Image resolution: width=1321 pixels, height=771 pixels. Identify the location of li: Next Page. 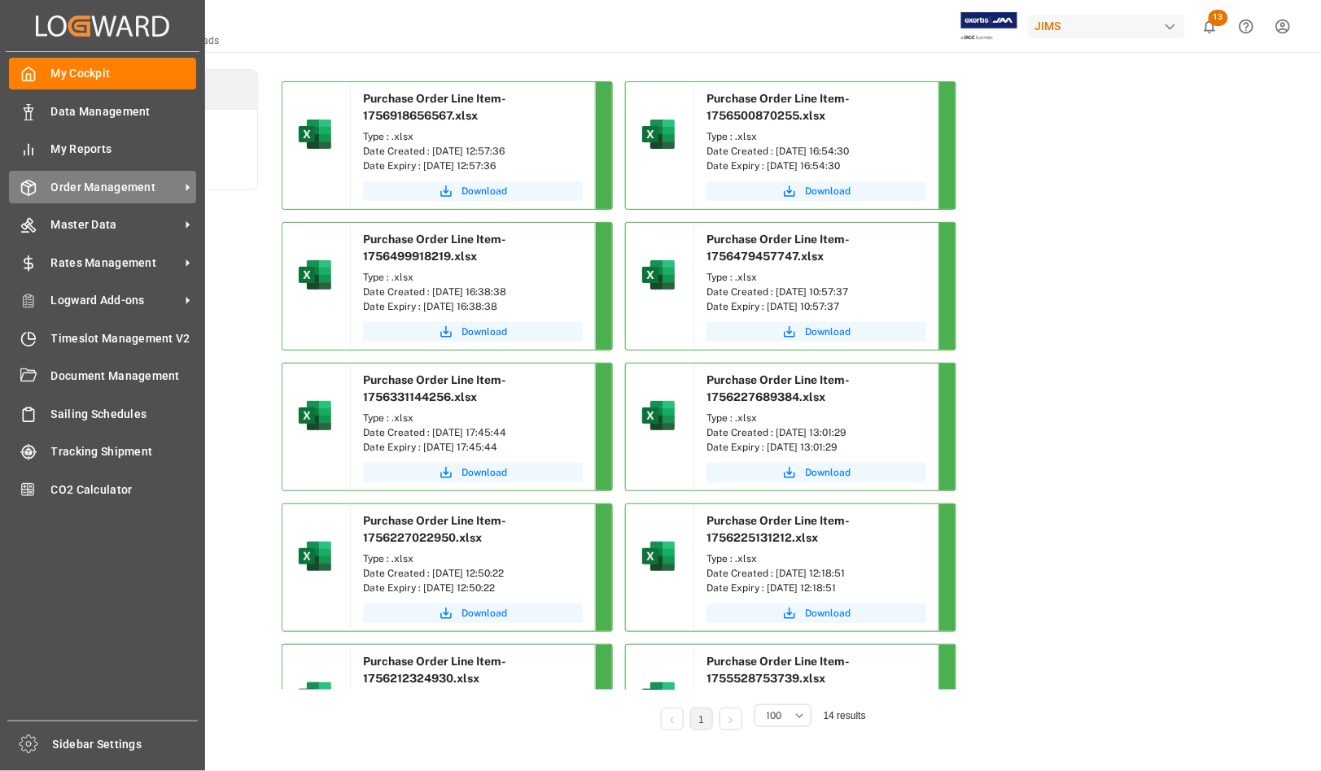
(731, 719).